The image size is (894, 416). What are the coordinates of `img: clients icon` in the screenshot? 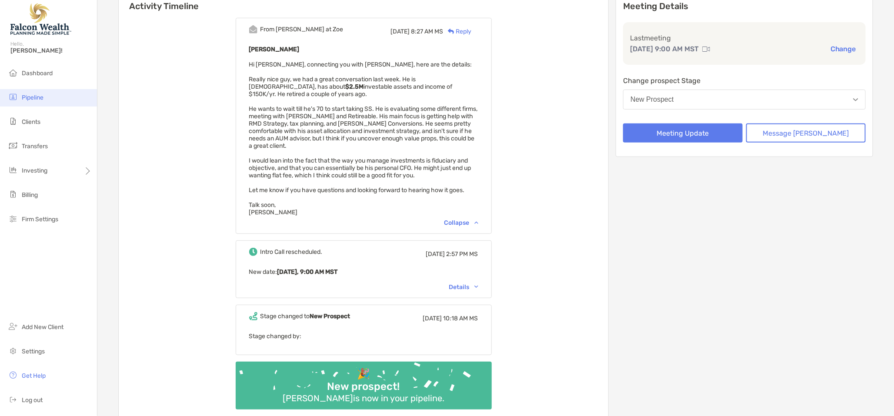 It's located at (13, 121).